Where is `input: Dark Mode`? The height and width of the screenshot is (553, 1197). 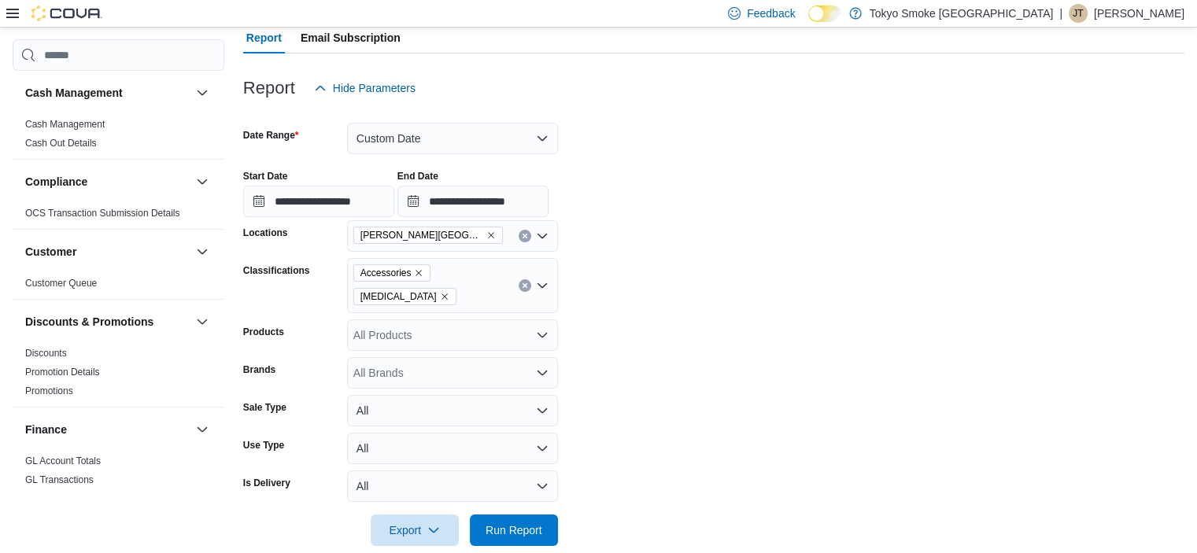
input: Dark Mode is located at coordinates (825, 13).